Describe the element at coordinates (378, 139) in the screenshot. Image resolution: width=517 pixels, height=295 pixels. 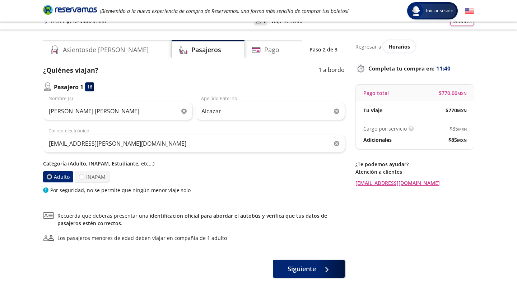
I see `p: Adicionales` at that location.